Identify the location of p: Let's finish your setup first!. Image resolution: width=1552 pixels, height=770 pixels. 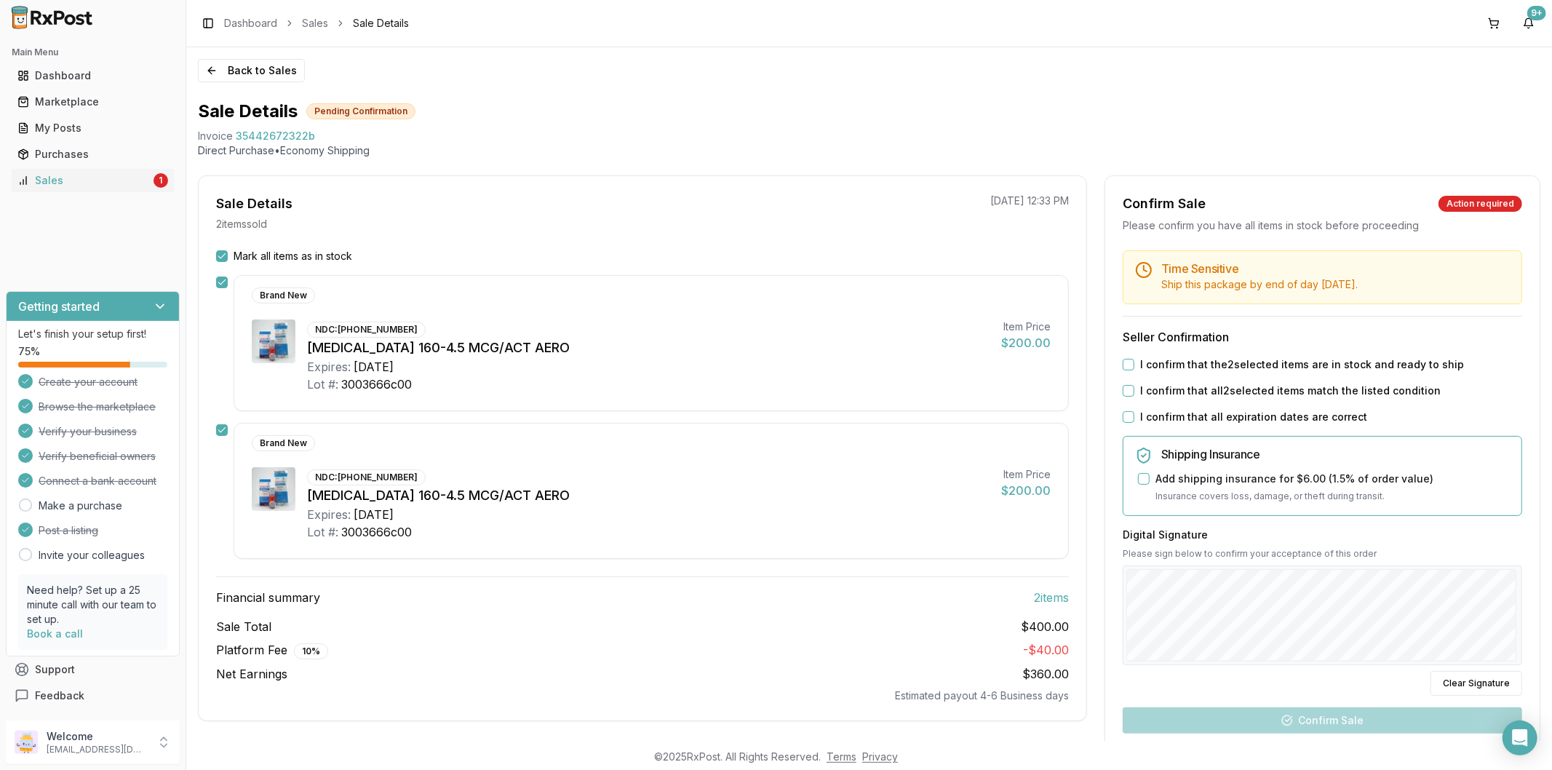
(92, 334).